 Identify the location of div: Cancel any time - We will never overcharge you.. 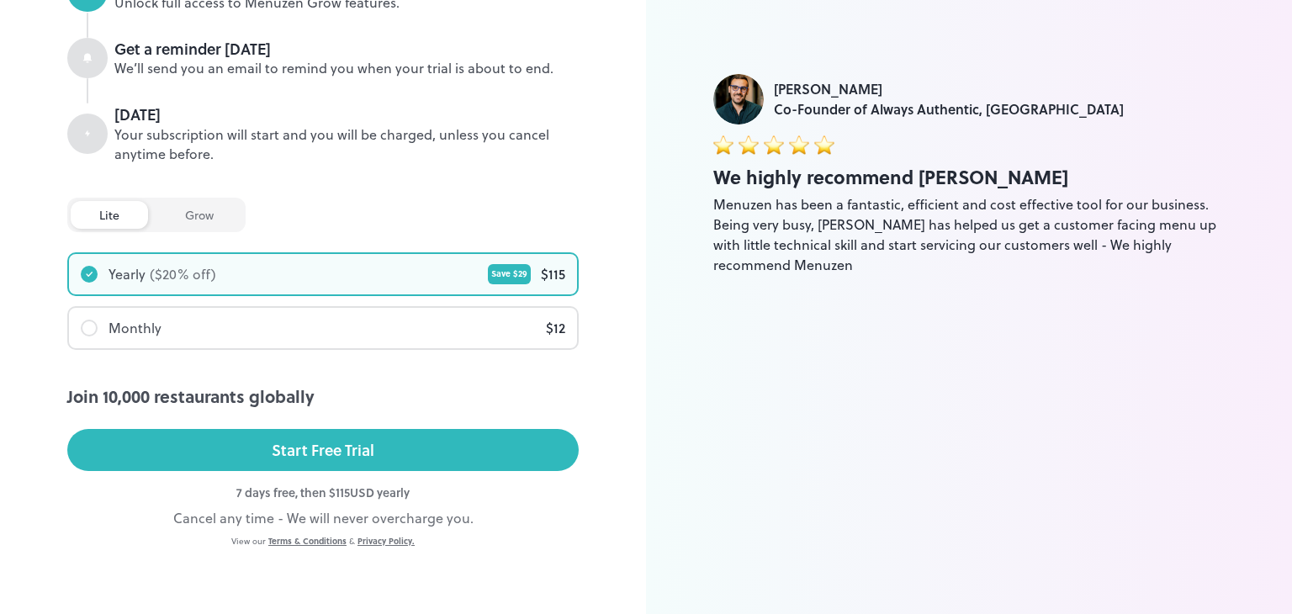
(323, 518).